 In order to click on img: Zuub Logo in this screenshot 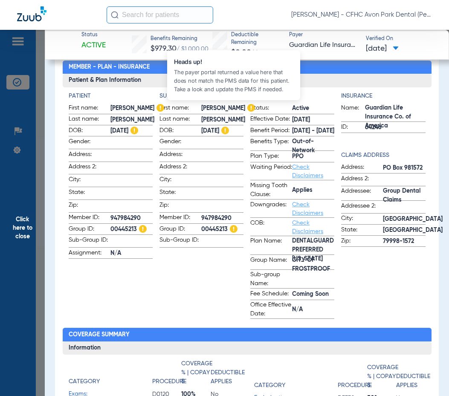, I will do `click(32, 14)`.